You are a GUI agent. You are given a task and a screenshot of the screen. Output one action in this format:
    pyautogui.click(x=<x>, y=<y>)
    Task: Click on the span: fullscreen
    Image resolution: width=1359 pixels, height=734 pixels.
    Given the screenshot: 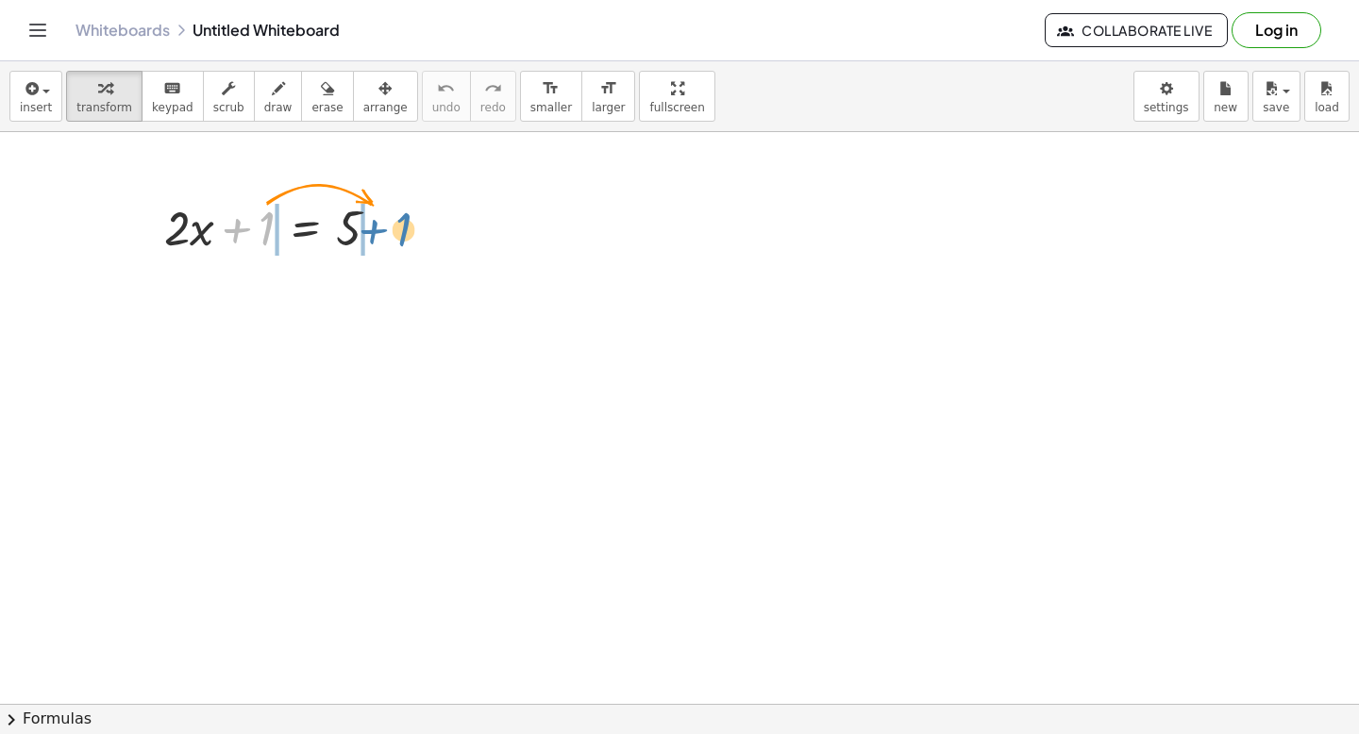 What is the action you would take?
    pyautogui.click(x=677, y=108)
    